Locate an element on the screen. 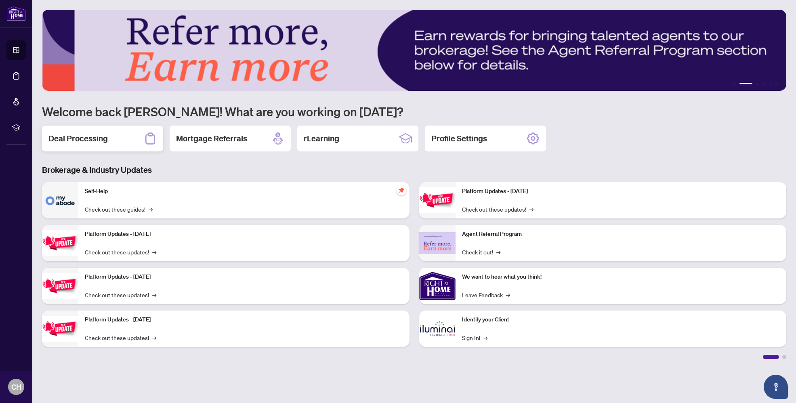 The image size is (796, 403). button: 2 is located at coordinates (746, 84).